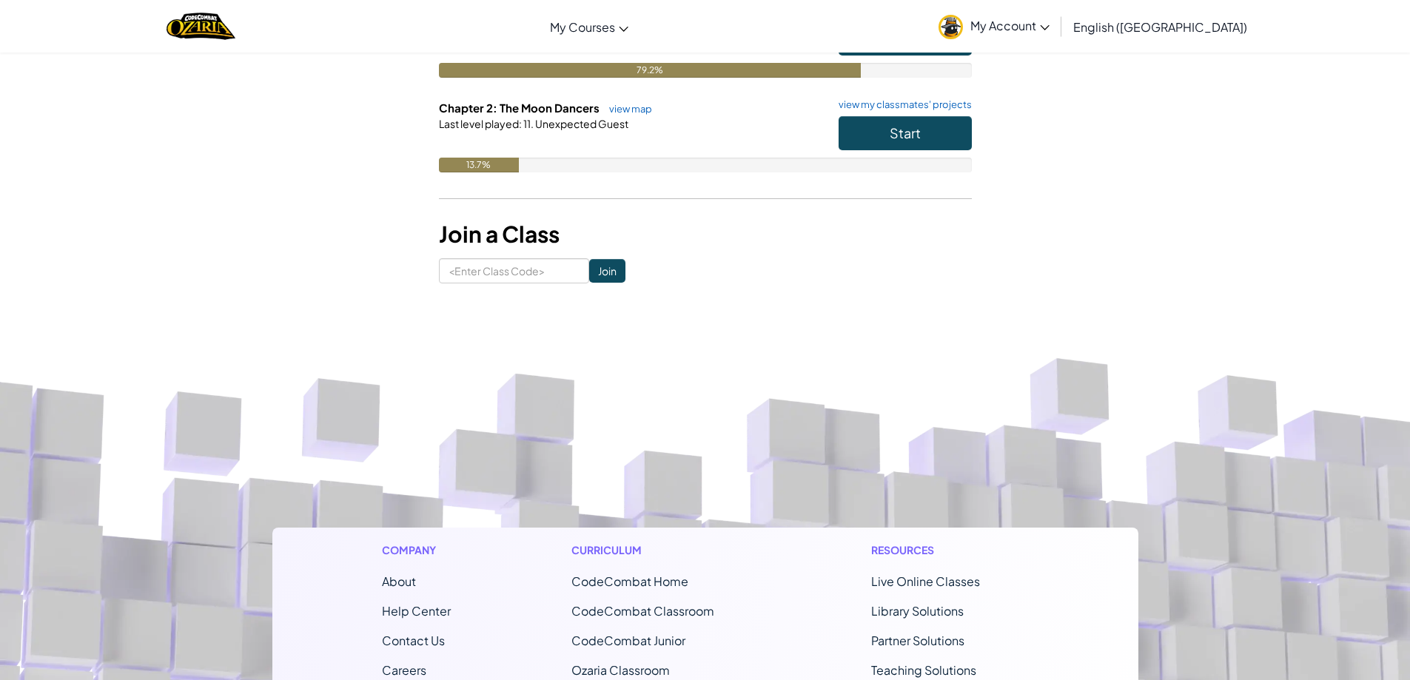 The image size is (1410, 680). What do you see at coordinates (399, 581) in the screenshot?
I see `a: About` at bounding box center [399, 581].